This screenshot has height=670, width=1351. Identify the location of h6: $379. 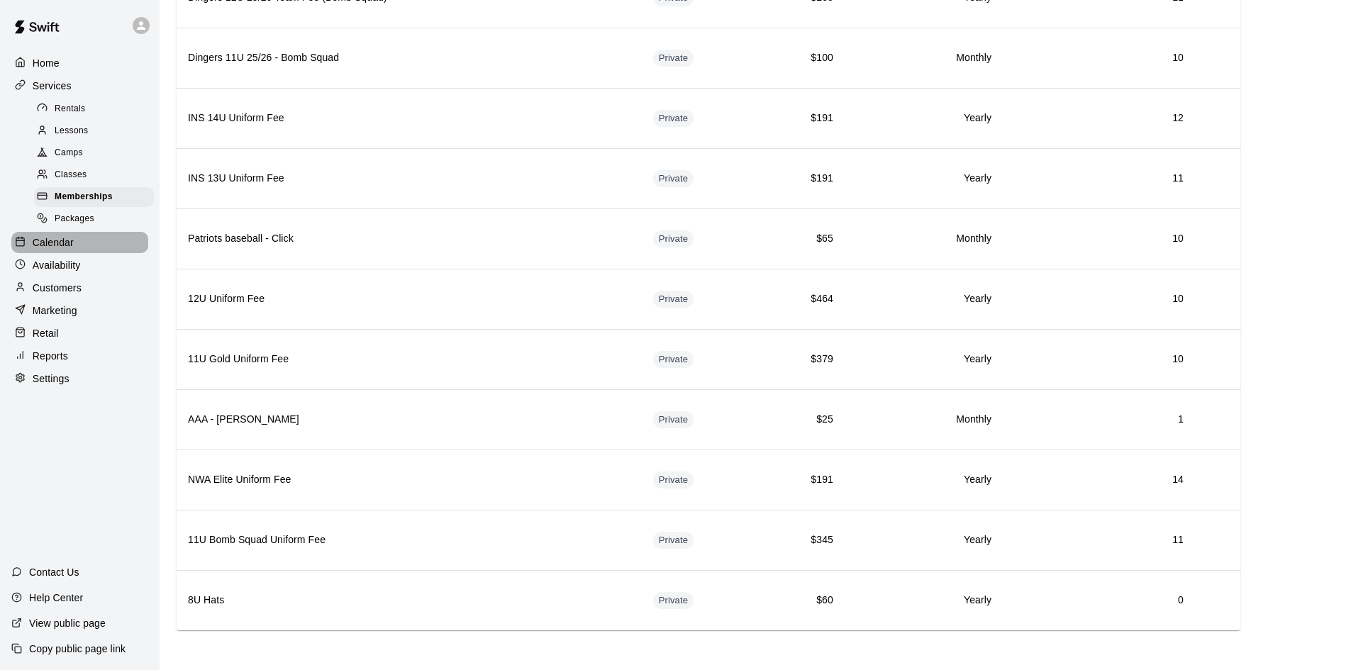
(802, 360).